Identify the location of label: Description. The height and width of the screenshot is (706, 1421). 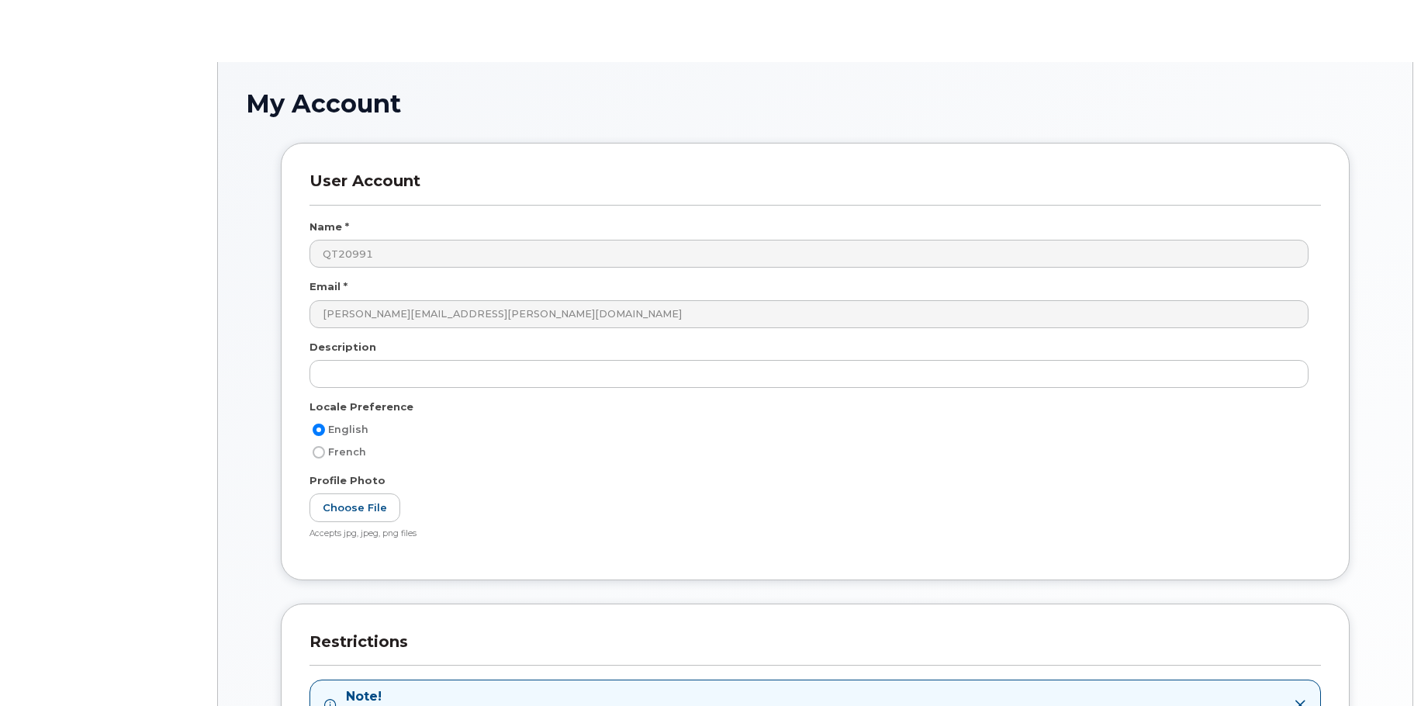
(343, 347).